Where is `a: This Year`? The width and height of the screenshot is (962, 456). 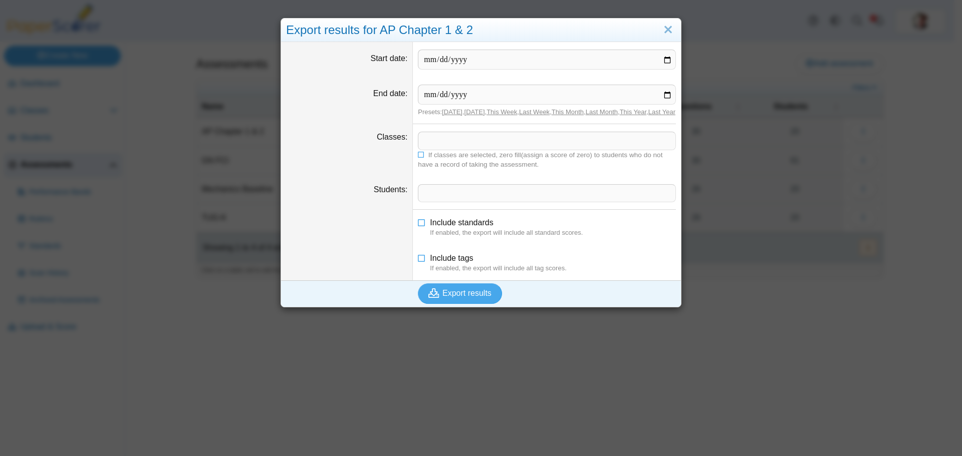
a: This Year is located at coordinates (633, 112).